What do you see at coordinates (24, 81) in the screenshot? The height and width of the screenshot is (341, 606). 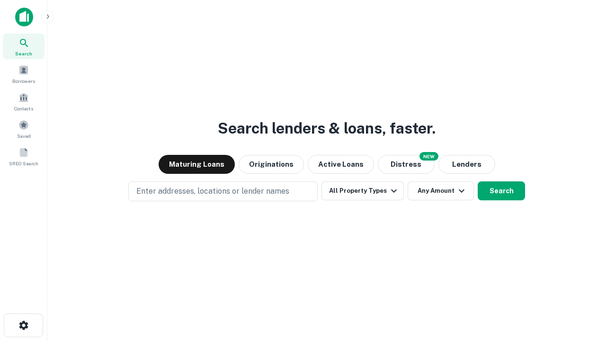 I see `span: Borrowers` at bounding box center [24, 81].